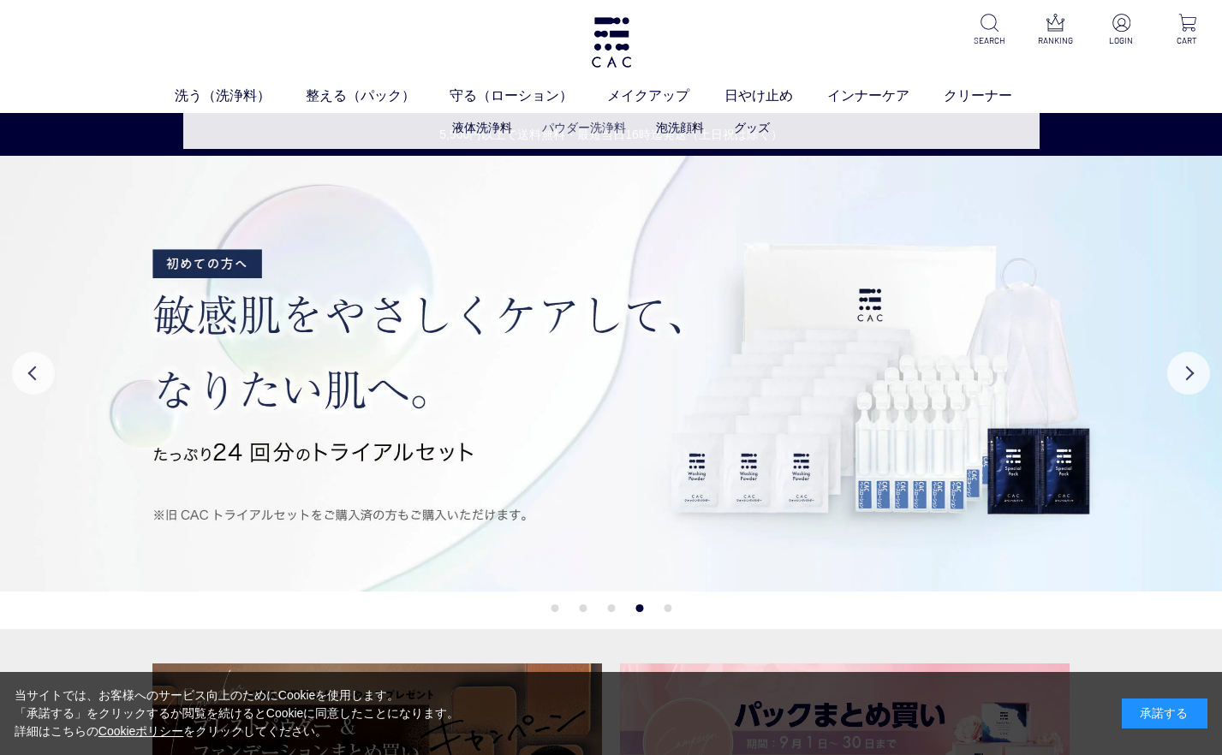  What do you see at coordinates (989, 30) in the screenshot?
I see `a: SEARCH` at bounding box center [989, 30].